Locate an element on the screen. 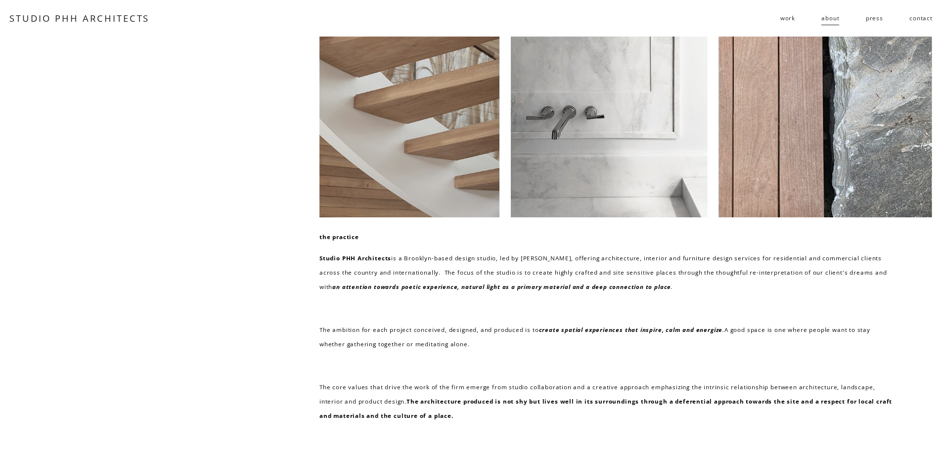  em: create spatial experiences that inspire, calm and energize is located at coordinates (631, 330).